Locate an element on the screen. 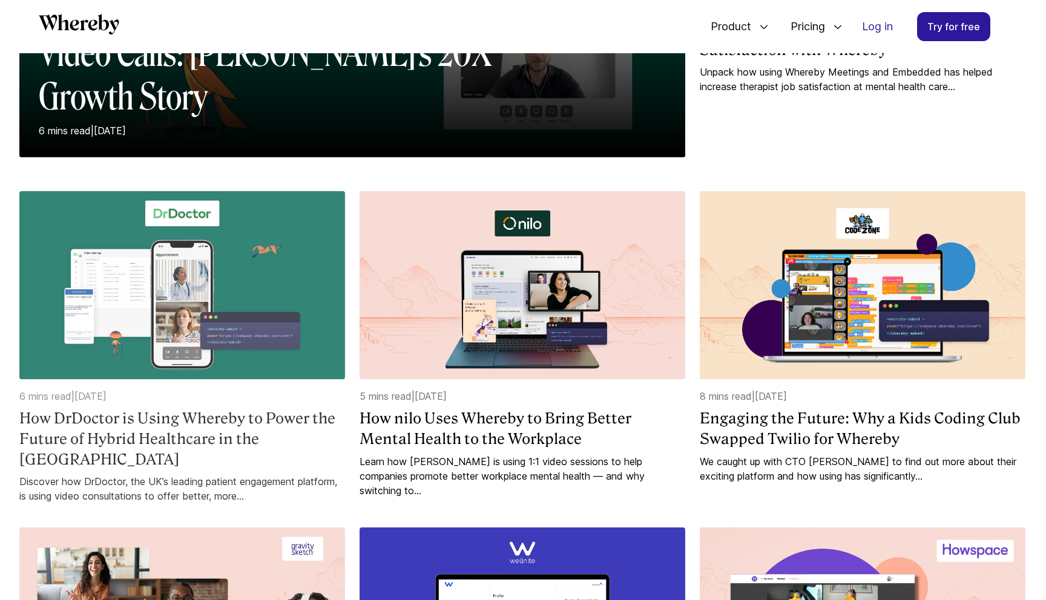 Image resolution: width=1046 pixels, height=600 pixels. div: Keywords by Traffic is located at coordinates (169, 75).